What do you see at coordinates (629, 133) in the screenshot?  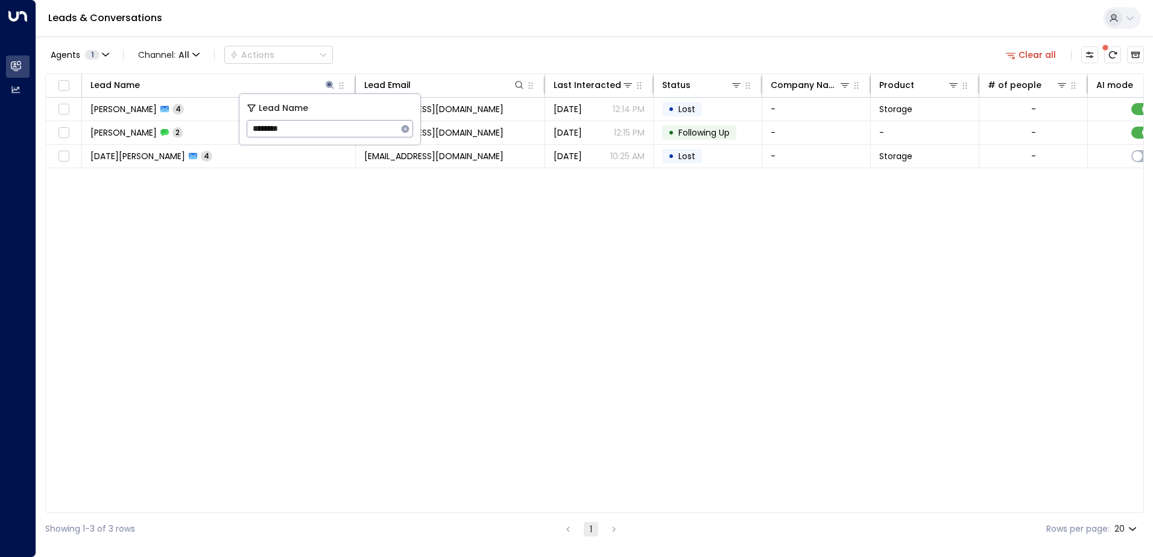 I see `p: 12:15 PM` at bounding box center [629, 133].